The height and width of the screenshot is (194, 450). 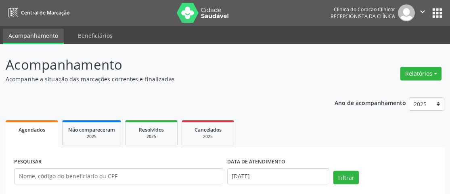 What do you see at coordinates (420, 74) in the screenshot?
I see `button: Relatórios` at bounding box center [420, 74].